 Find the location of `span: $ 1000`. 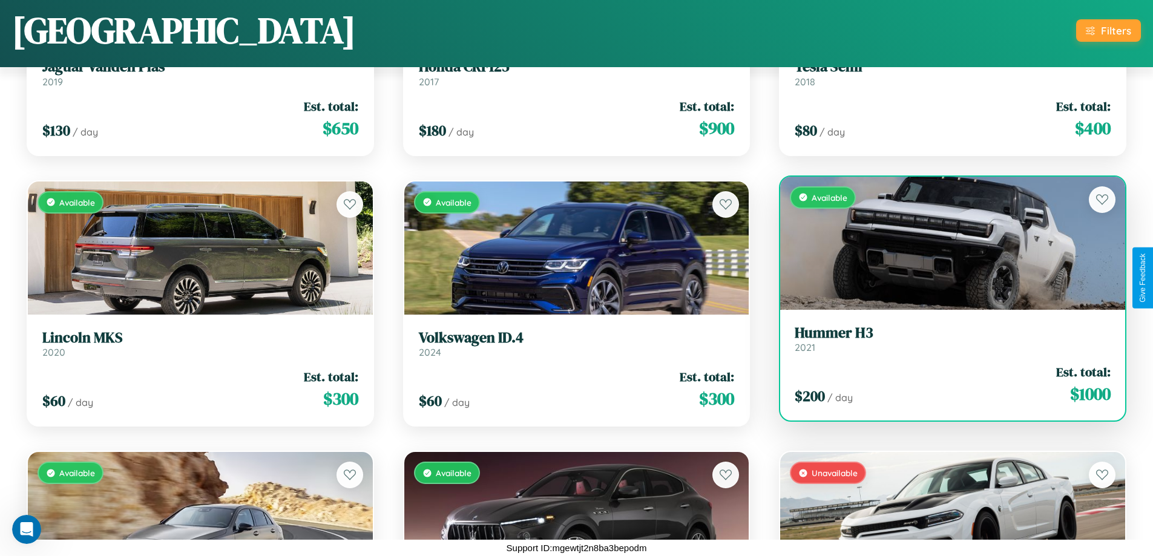

span: $ 1000 is located at coordinates (1090, 394).